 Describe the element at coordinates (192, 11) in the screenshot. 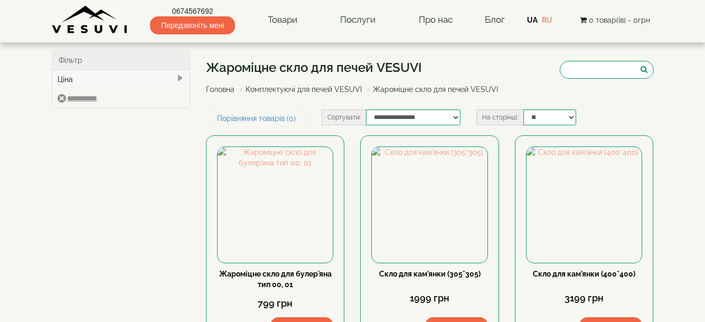

I see `a: 0674567692` at that location.